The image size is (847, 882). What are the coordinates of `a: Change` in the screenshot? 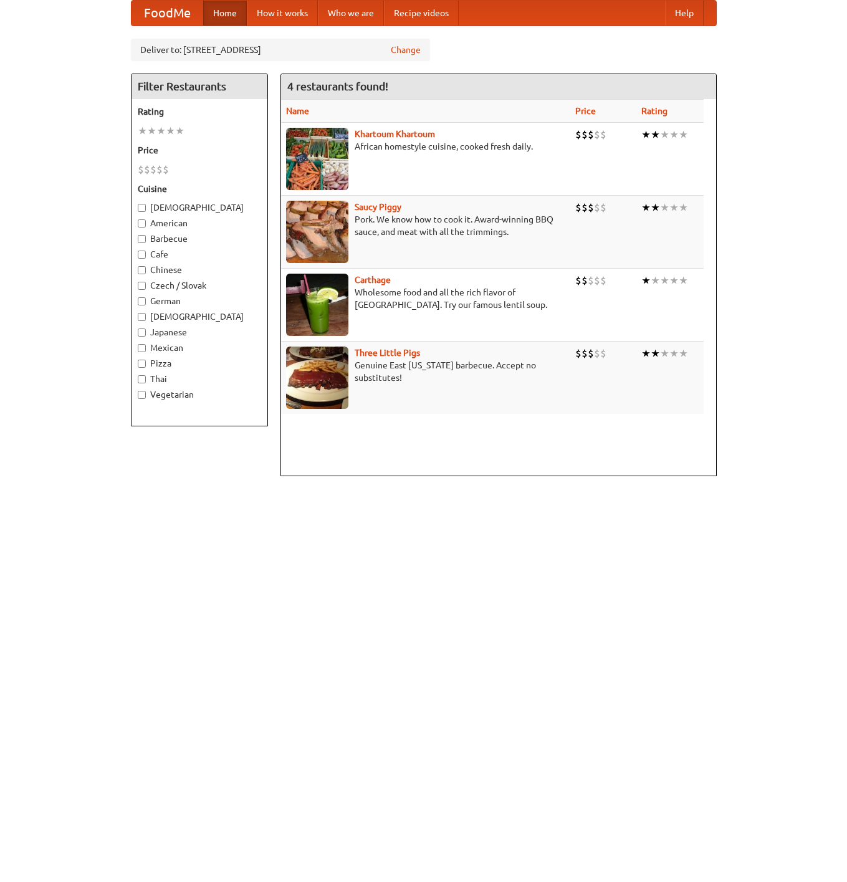 It's located at (406, 50).